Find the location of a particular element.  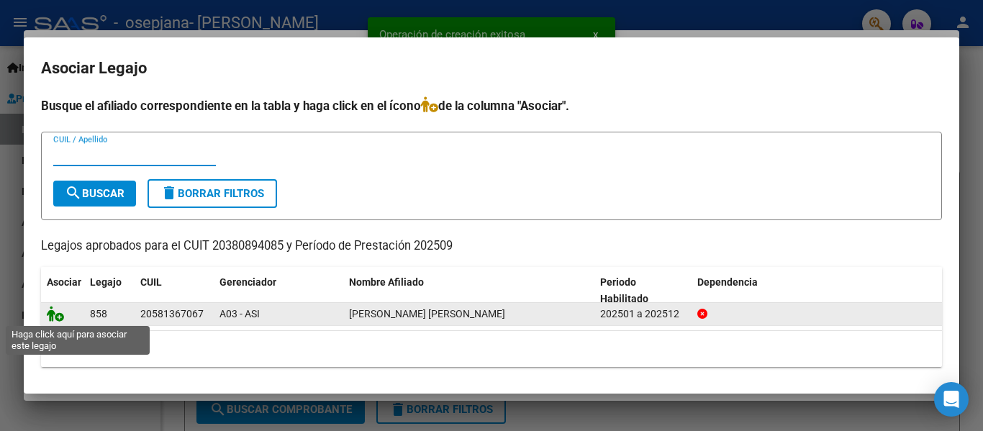

span: Nombre Afiliado is located at coordinates (387, 282).